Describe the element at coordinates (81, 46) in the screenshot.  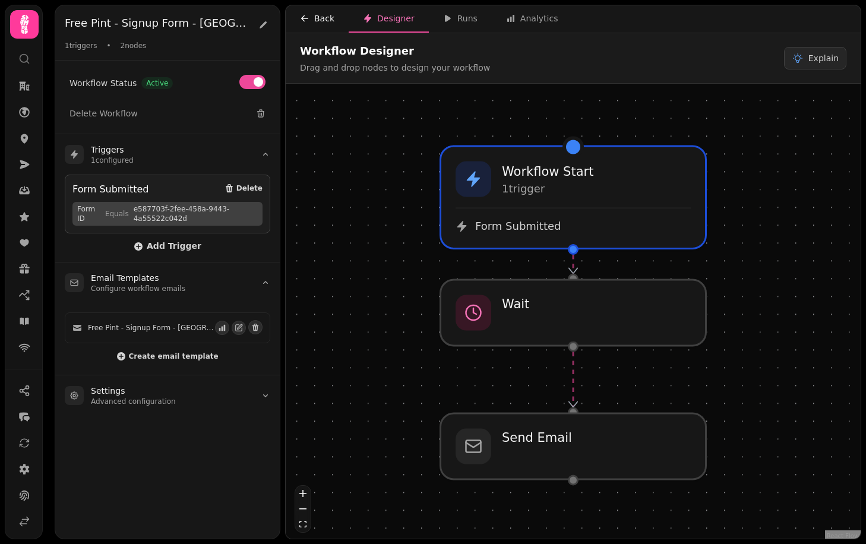
I see `span: 1 triggers` at that location.